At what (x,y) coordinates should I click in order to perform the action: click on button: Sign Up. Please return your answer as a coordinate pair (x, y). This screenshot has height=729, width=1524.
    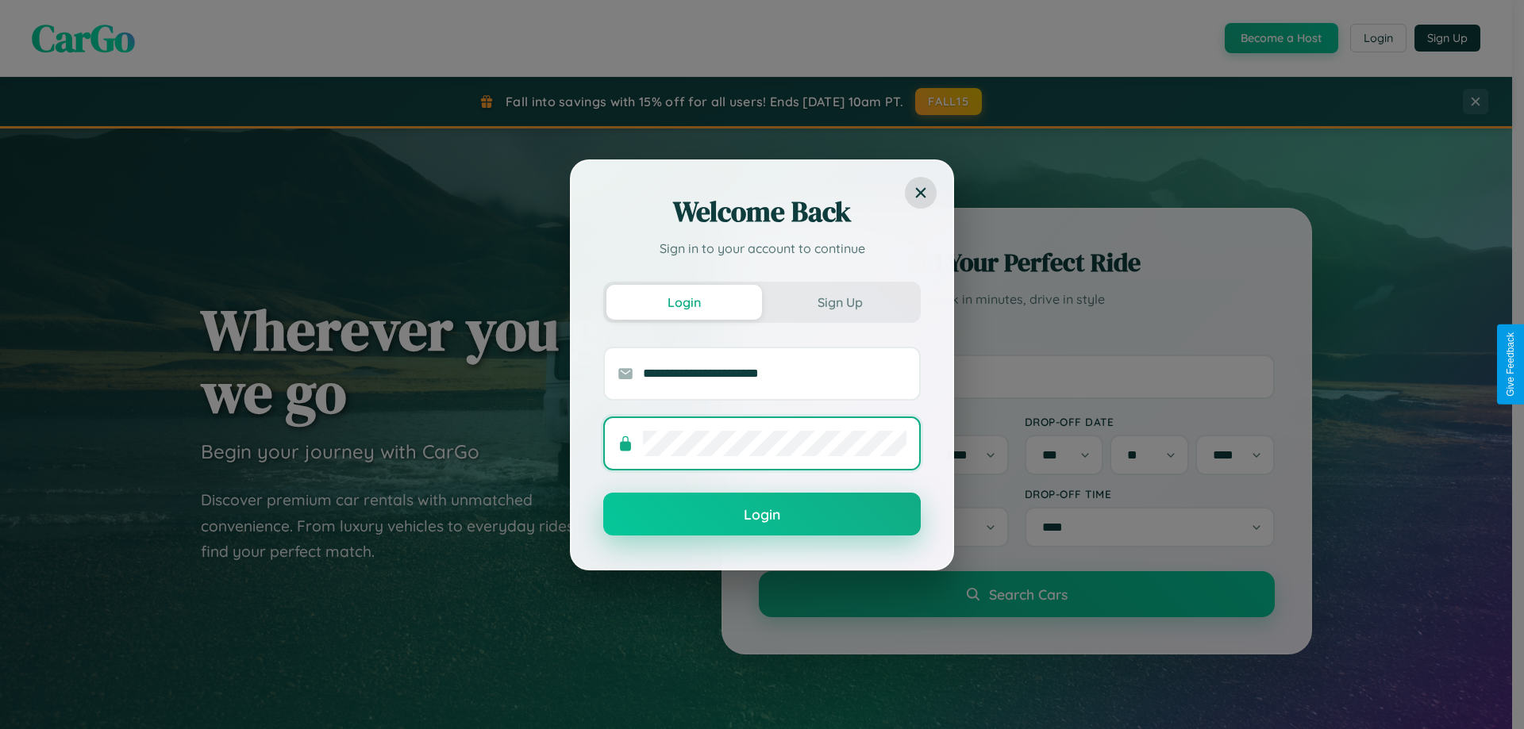
    Looking at the image, I should click on (840, 302).